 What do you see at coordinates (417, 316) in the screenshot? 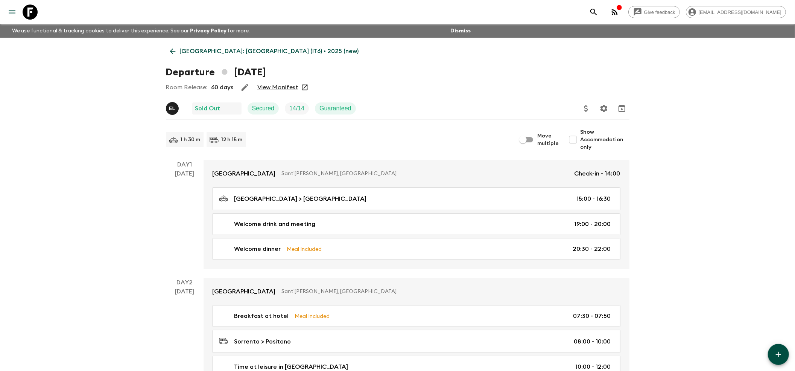
I see `a: Breakfast at hotelMeal Included07:30 - 07:50` at bounding box center [417, 316].